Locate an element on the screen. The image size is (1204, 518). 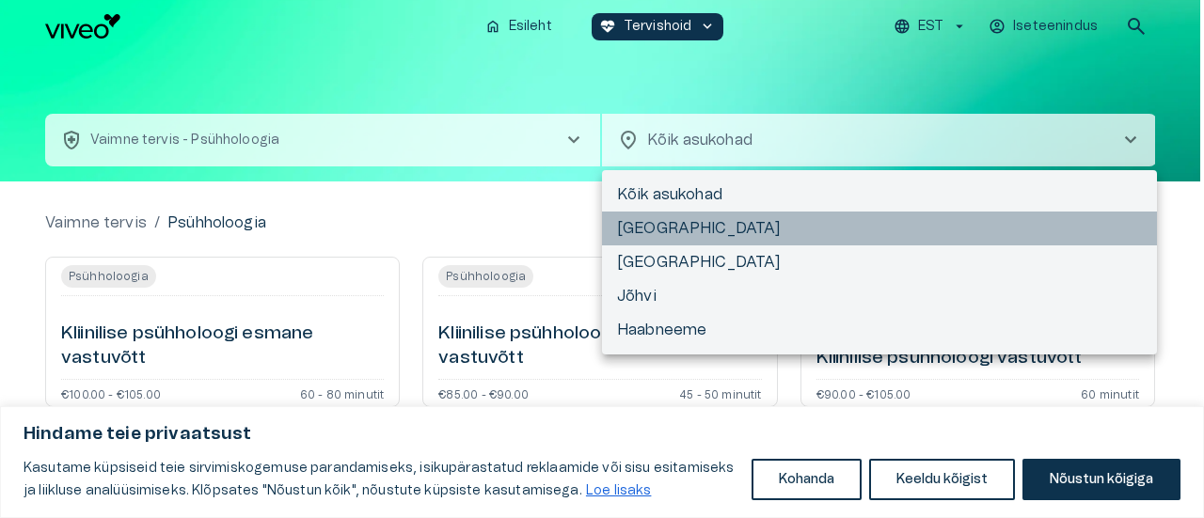
li: Kõik asukohad is located at coordinates (879, 195).